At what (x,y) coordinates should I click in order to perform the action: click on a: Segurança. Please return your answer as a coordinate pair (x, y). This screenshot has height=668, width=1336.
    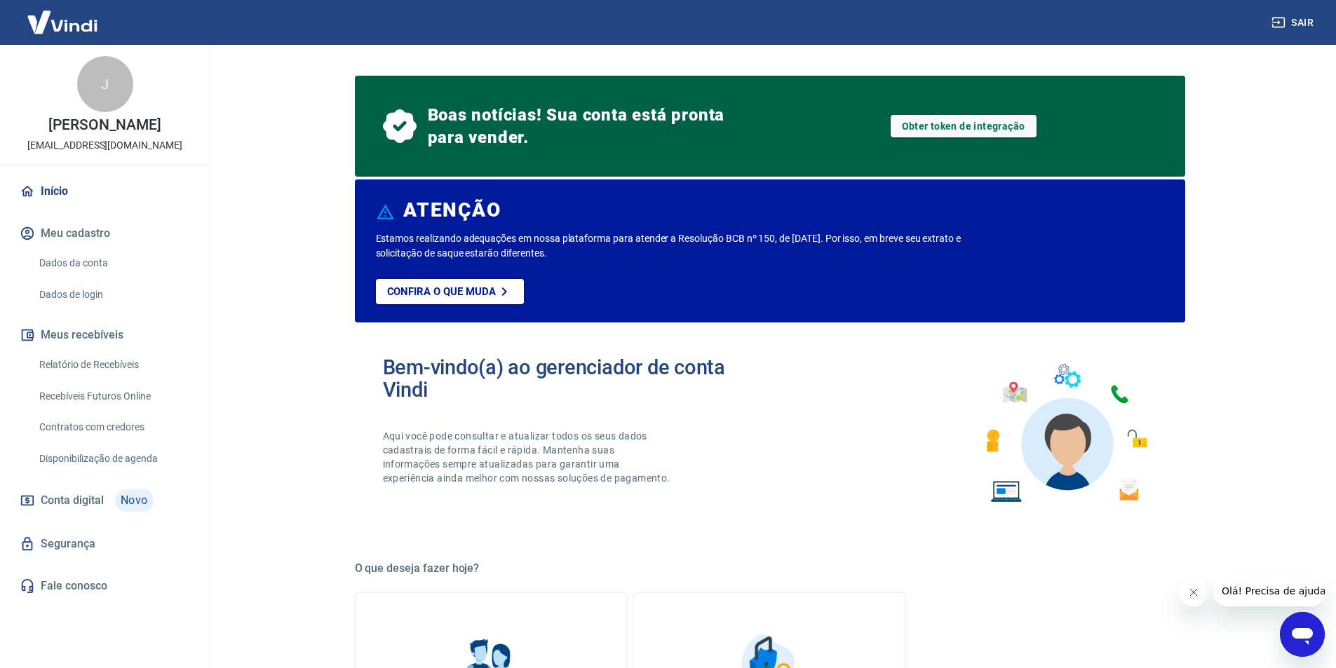
    Looking at the image, I should click on (104, 544).